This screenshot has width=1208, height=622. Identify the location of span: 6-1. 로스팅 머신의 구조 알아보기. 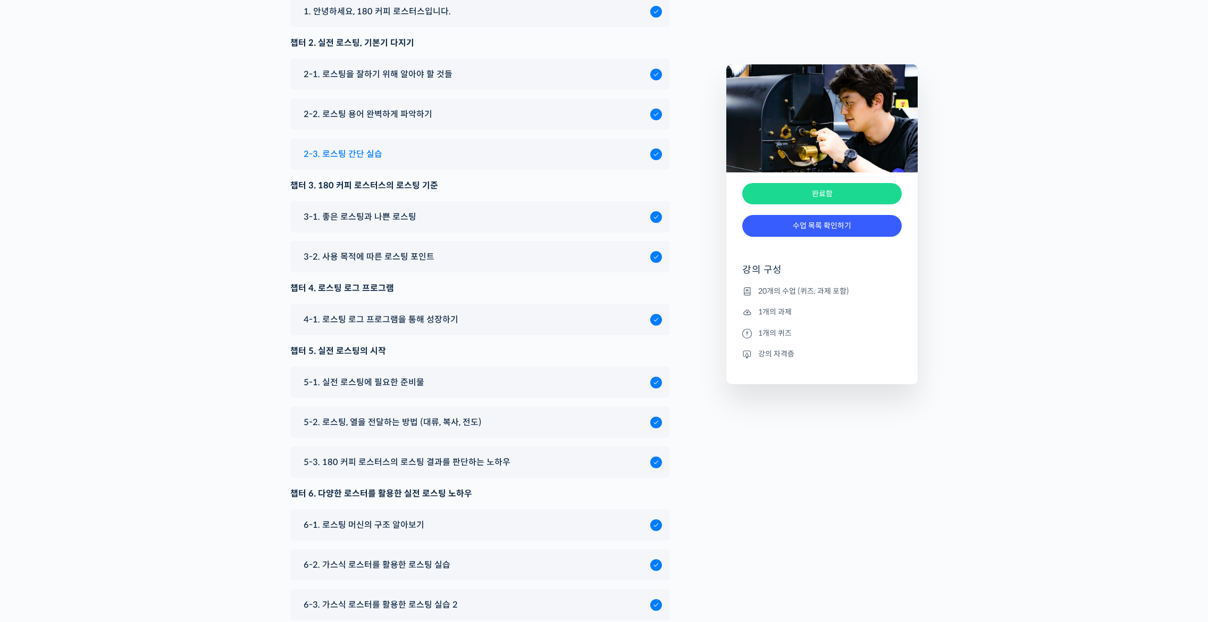
(364, 524).